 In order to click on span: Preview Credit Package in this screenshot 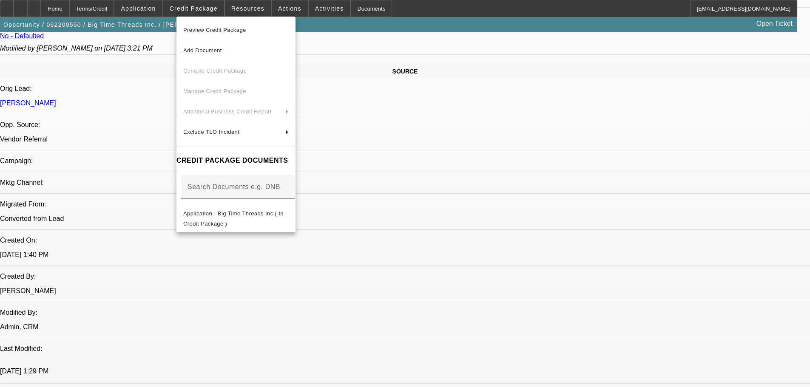, I will do `click(215, 30)`.